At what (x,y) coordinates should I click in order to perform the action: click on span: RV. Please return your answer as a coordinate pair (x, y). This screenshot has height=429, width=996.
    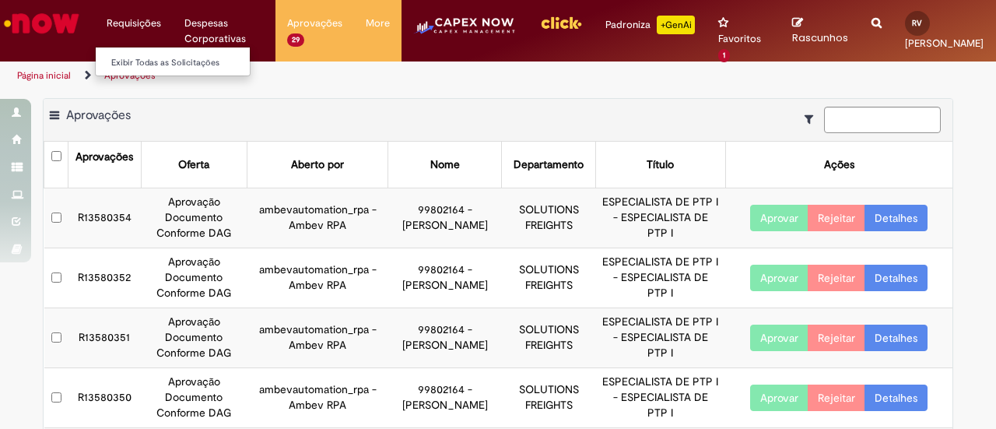
    Looking at the image, I should click on (916, 23).